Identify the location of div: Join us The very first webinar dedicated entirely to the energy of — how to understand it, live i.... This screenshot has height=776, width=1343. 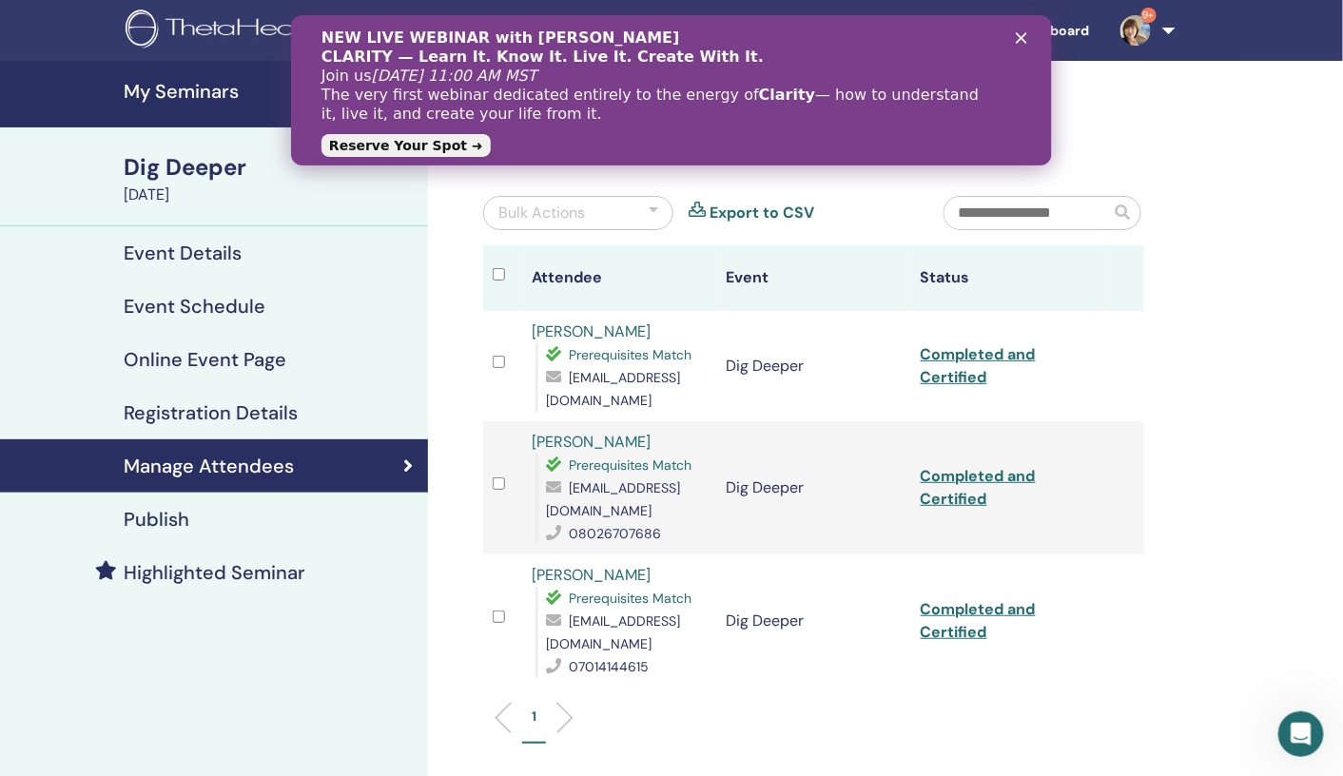
(365, 61).